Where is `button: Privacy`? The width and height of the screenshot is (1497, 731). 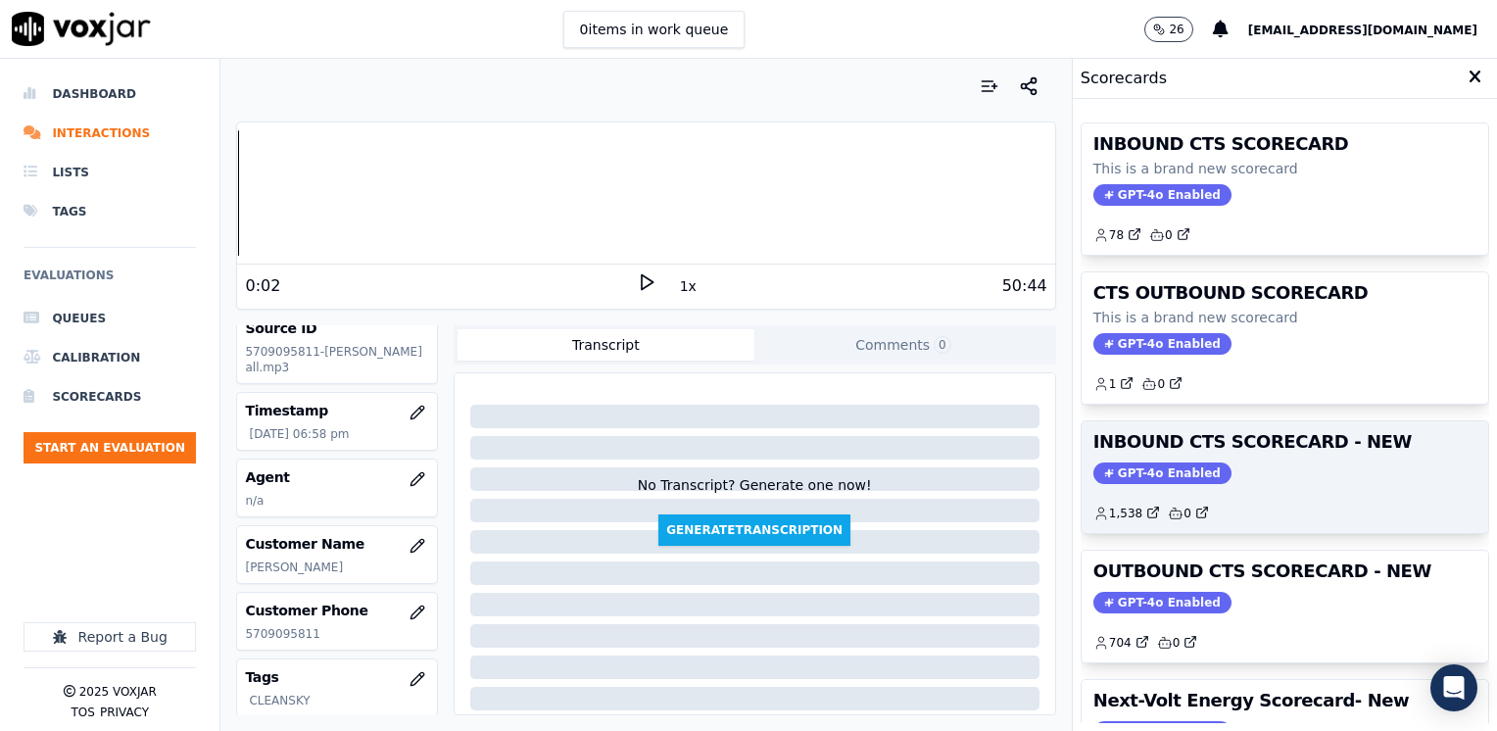
button: Privacy is located at coordinates (124, 712).